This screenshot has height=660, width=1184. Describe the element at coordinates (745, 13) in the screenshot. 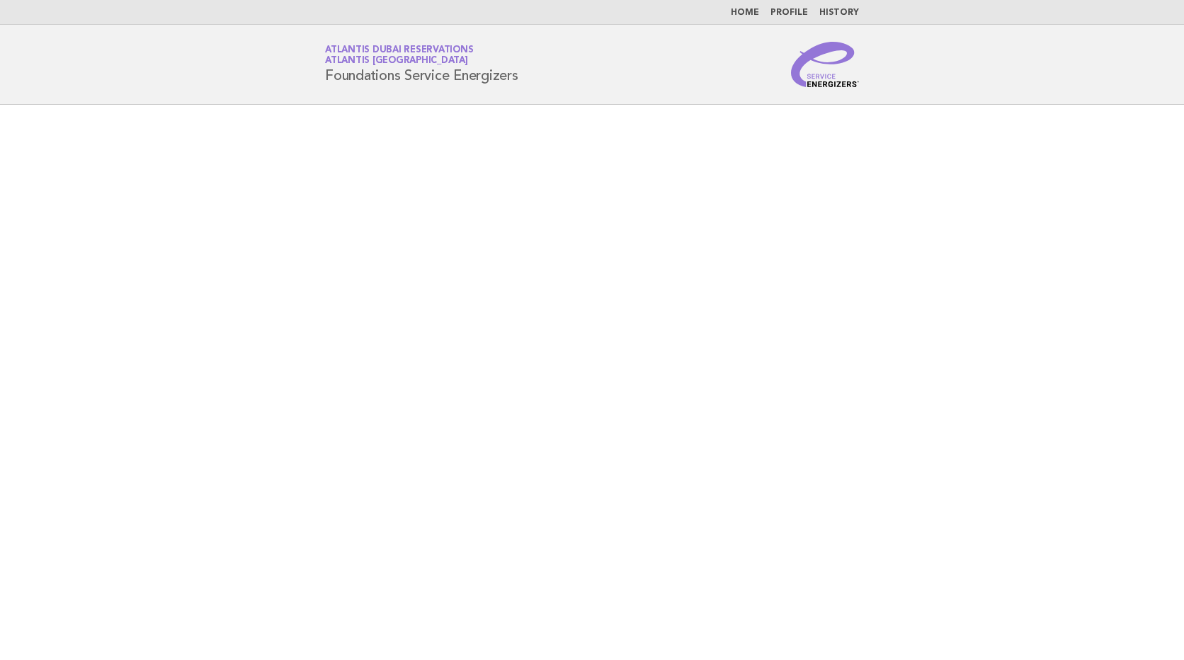

I see `a: Home` at that location.